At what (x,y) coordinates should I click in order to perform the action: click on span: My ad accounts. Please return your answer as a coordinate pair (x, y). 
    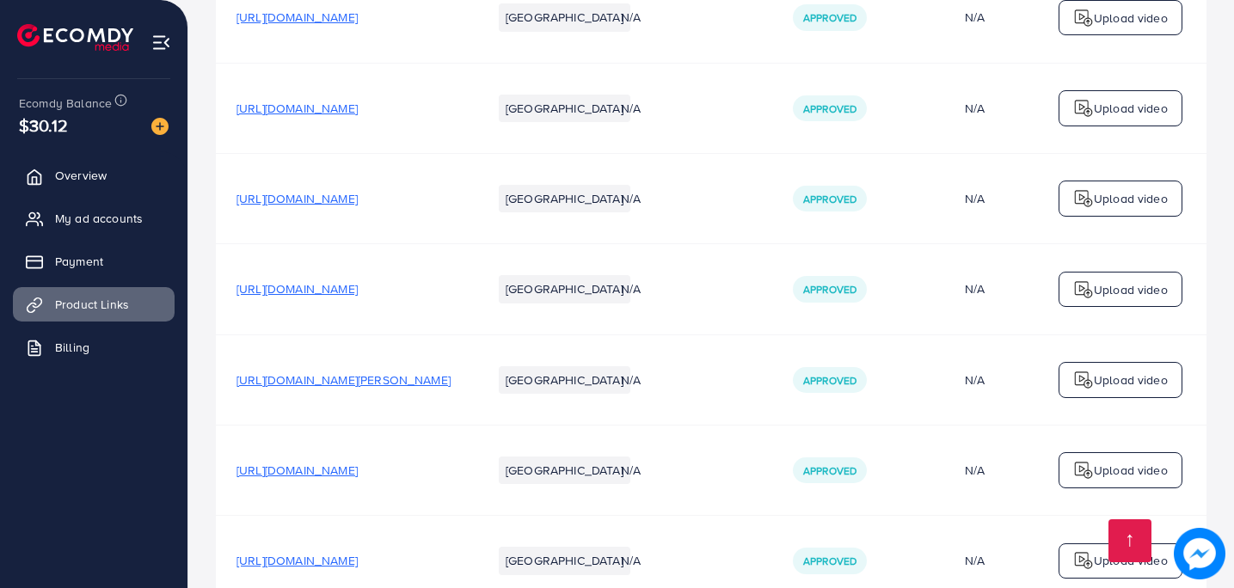
    Looking at the image, I should click on (99, 219).